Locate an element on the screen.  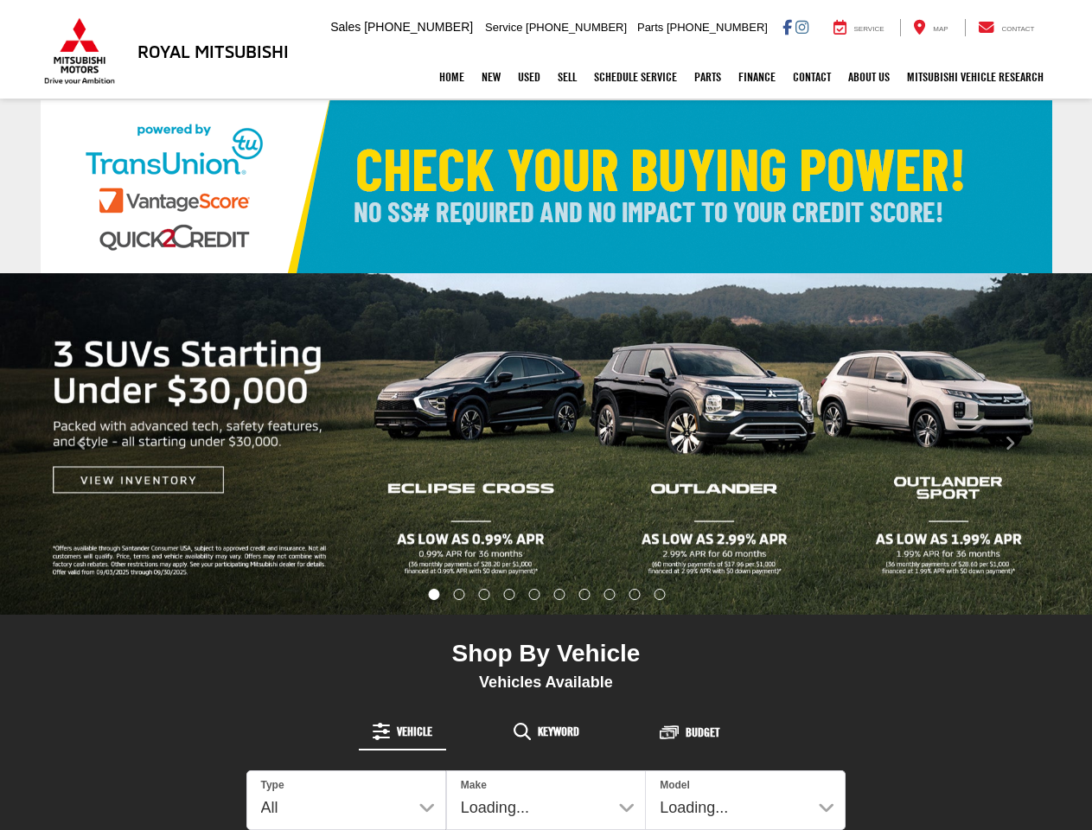
a: Service is located at coordinates (858, 28).